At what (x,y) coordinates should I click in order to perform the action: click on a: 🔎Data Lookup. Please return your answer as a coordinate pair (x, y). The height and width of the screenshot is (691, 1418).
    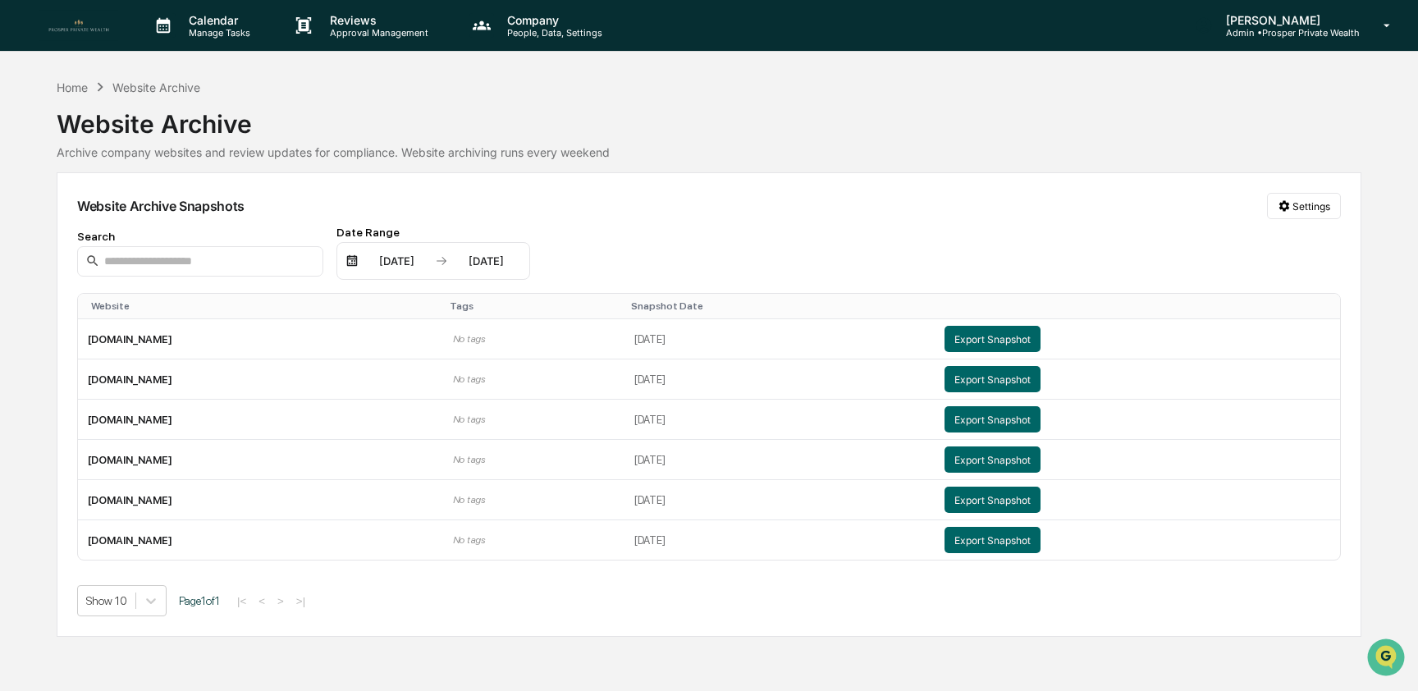
    Looking at the image, I should click on (60, 246).